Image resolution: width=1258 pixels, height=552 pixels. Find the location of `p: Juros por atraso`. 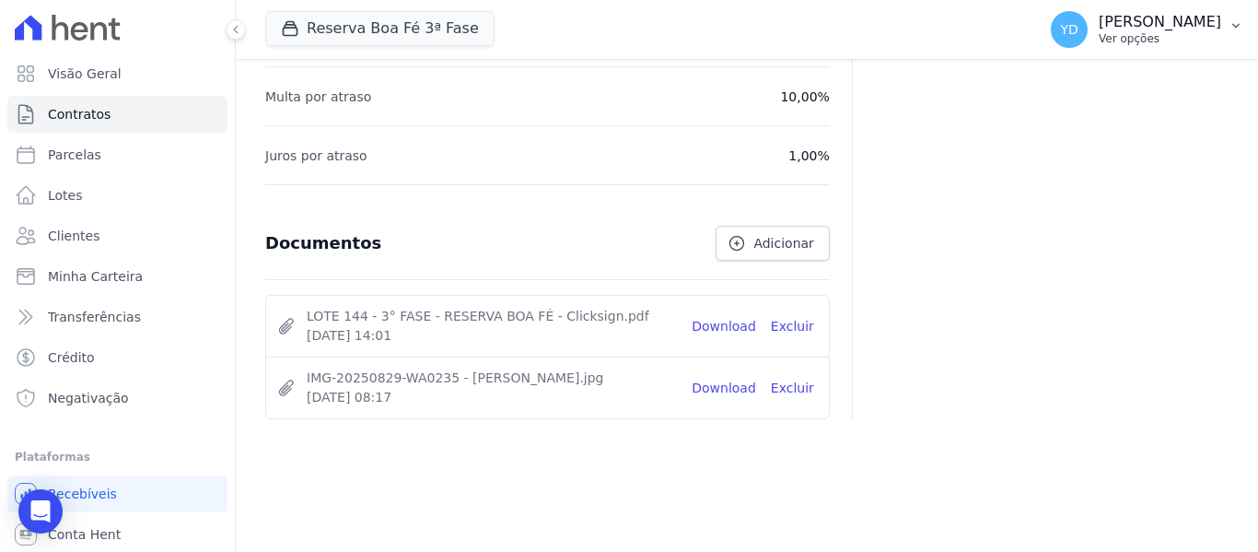

p: Juros por atraso is located at coordinates (316, 156).